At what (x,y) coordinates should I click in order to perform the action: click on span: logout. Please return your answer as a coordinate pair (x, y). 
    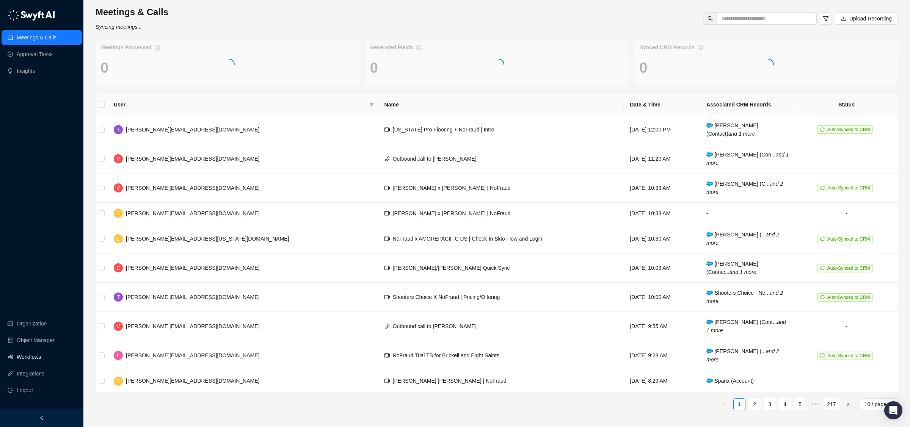
    Looking at the image, I should click on (10, 390).